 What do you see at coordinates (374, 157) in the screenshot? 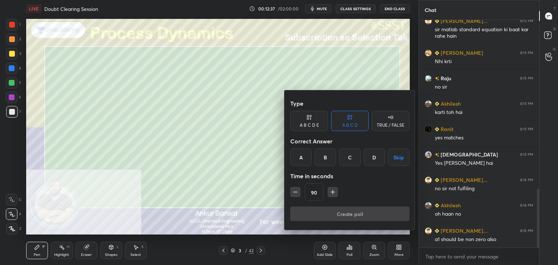
I see `div: D` at bounding box center [374, 157].